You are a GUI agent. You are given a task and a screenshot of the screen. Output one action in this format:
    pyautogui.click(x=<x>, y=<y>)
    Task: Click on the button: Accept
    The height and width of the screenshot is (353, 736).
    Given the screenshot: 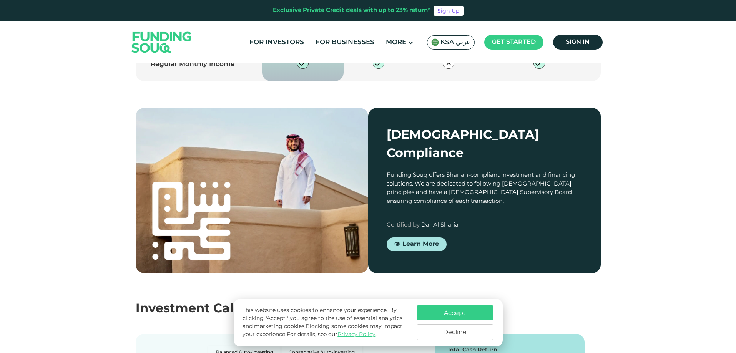 What is the action you would take?
    pyautogui.click(x=455, y=313)
    